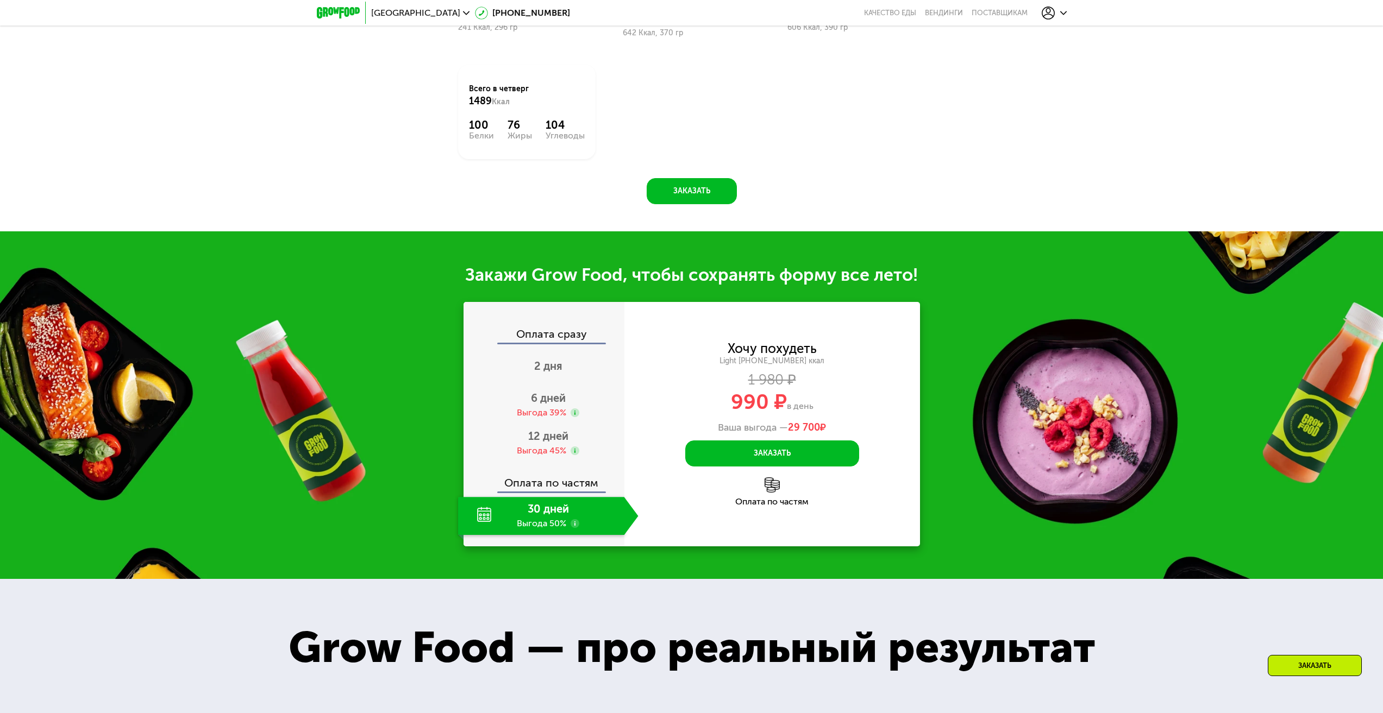 The image size is (1383, 713). Describe the element at coordinates (519, 136) in the screenshot. I see `div: Жиры` at that location.